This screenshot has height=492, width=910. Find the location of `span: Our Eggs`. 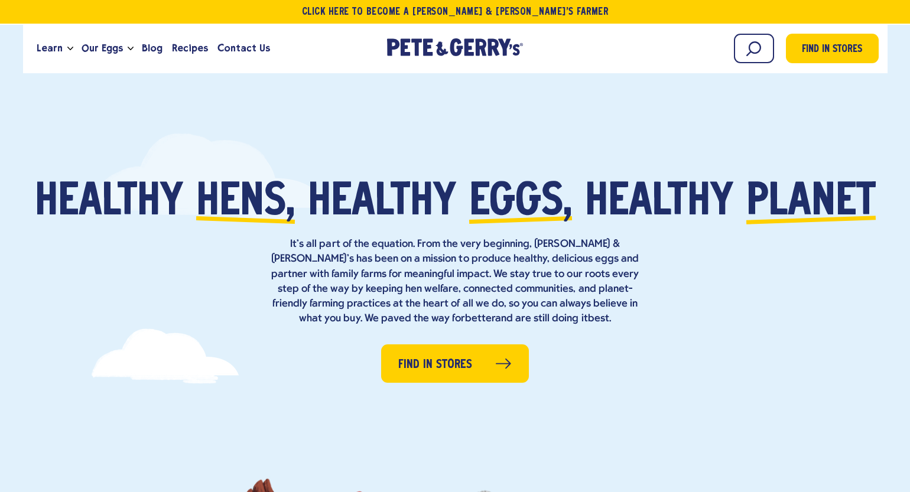

span: Our Eggs is located at coordinates (102, 48).